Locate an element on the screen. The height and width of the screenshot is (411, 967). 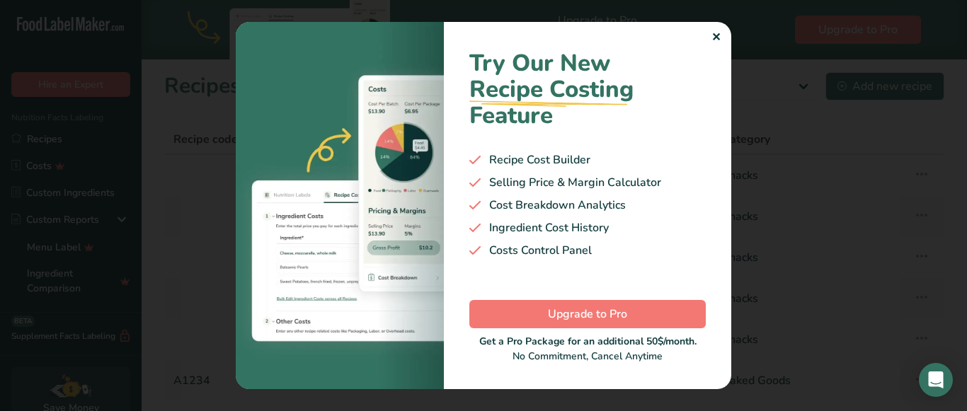
div: Cost Breakdown Analytics is located at coordinates (588, 205).